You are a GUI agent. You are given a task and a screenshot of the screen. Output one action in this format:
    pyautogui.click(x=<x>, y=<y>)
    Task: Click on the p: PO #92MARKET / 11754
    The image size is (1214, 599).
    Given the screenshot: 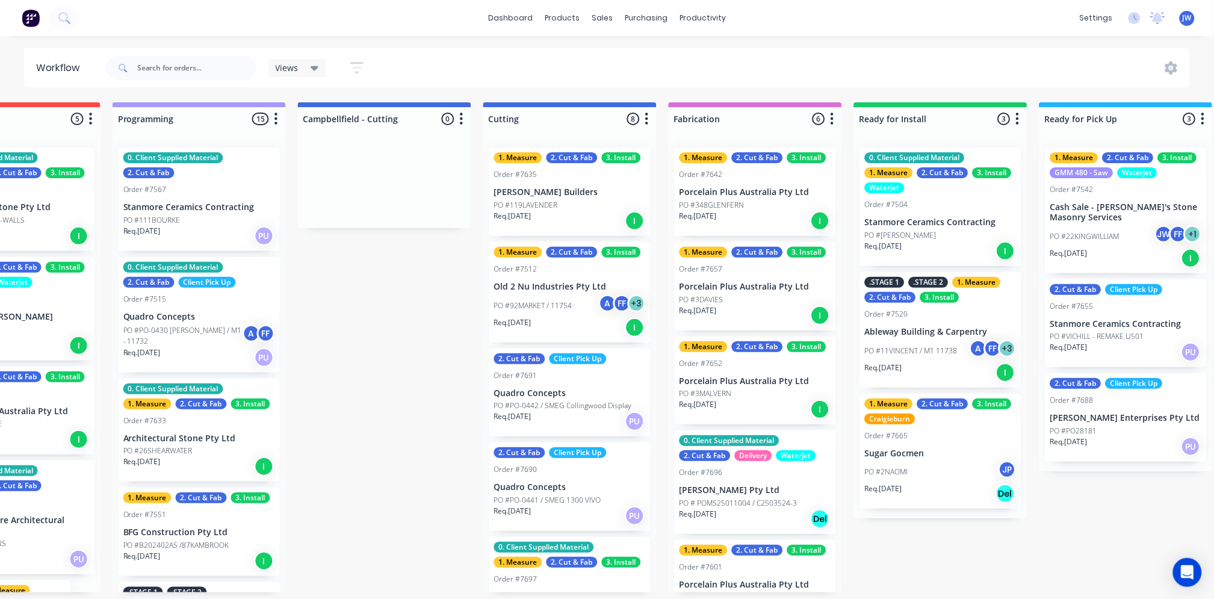 What is the action you would take?
    pyautogui.click(x=533, y=306)
    